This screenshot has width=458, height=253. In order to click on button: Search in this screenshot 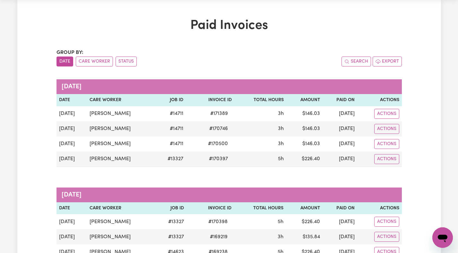, I will do `click(356, 61)`.